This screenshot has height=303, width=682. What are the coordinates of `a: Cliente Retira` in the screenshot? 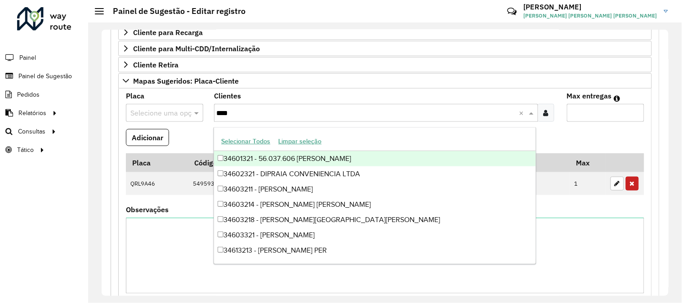 It's located at (385, 65).